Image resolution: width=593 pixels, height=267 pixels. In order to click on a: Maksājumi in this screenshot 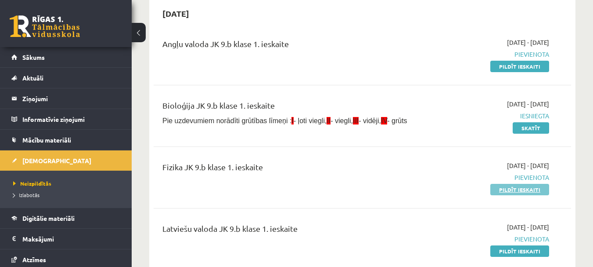, I will do `click(66, 238)`.